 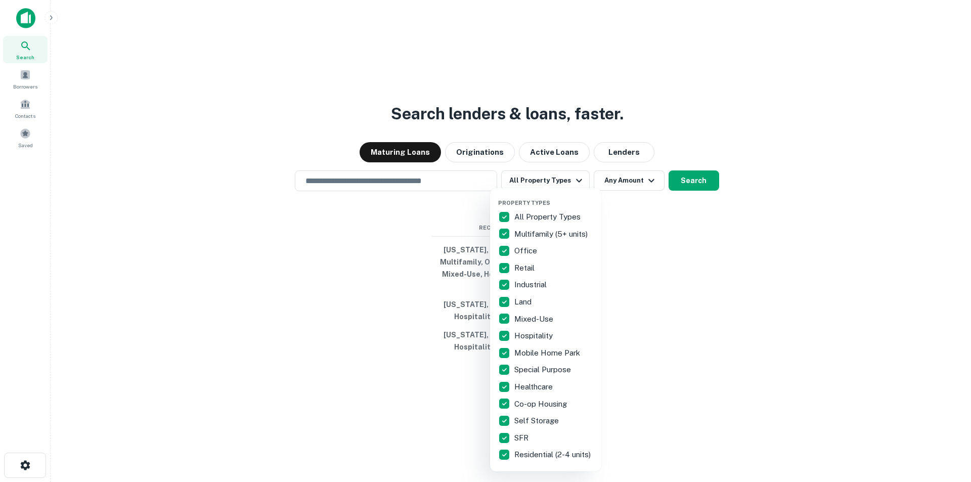 What do you see at coordinates (945, 425) in the screenshot?
I see `div: Chat Widget` at bounding box center [945, 425].